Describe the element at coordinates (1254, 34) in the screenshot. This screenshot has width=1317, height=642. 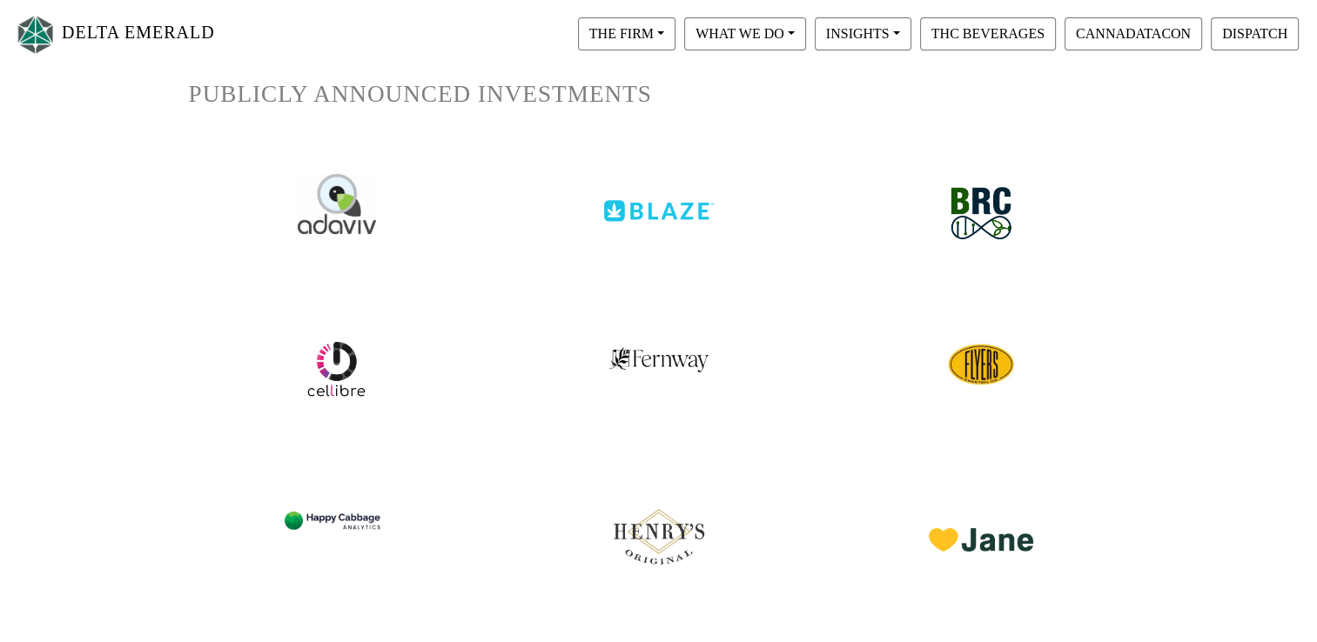
I see `button: DISPATCH` at that location.